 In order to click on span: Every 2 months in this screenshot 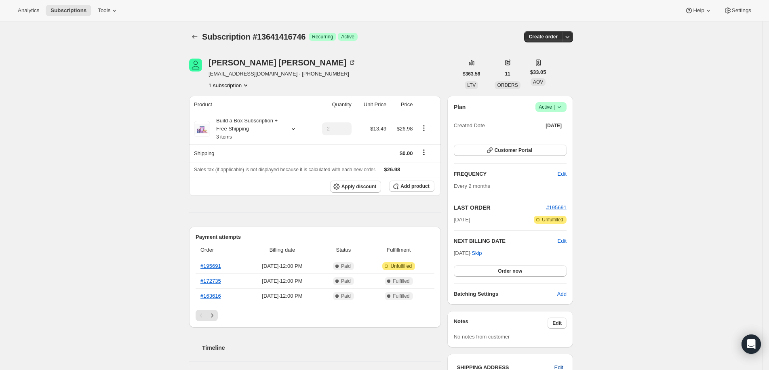, I will do `click(472, 186)`.